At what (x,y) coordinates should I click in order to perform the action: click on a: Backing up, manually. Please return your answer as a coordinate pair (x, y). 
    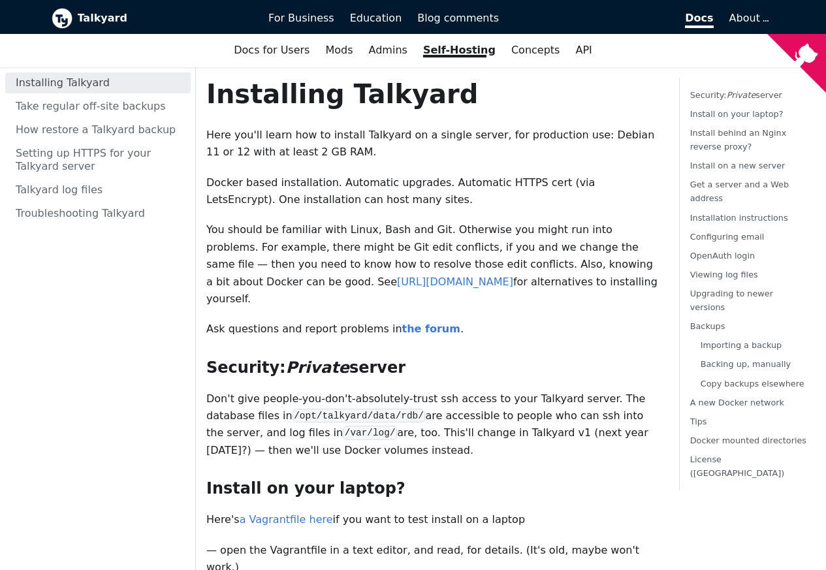
    Looking at the image, I should click on (746, 364).